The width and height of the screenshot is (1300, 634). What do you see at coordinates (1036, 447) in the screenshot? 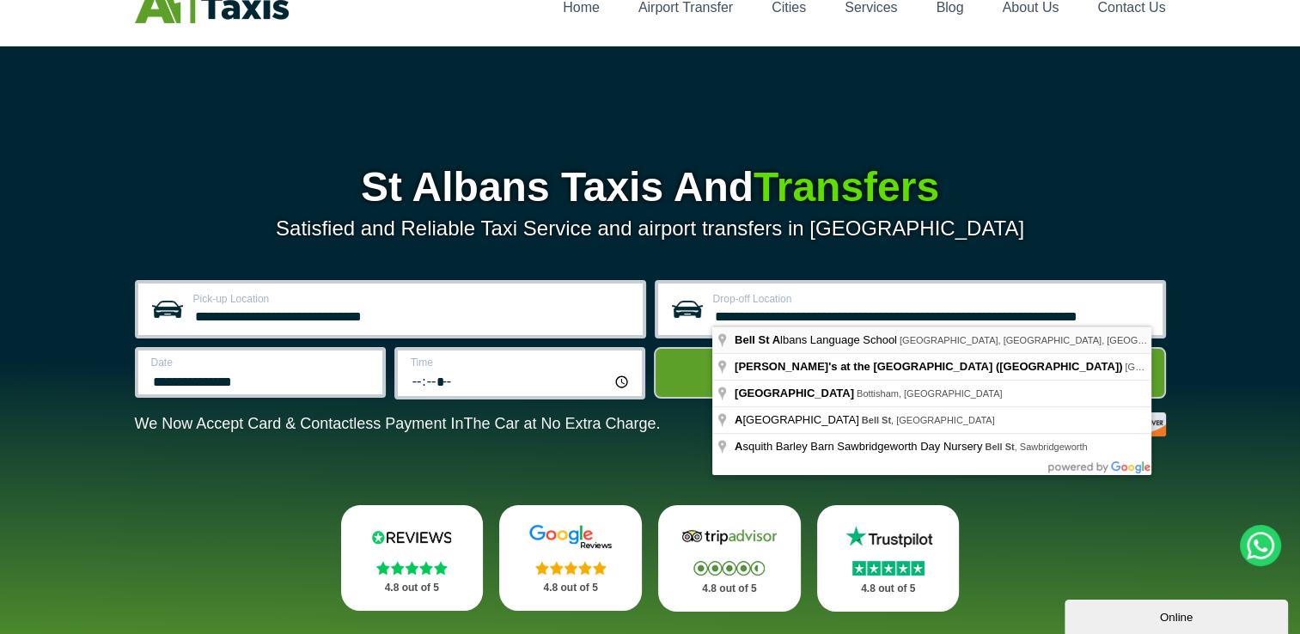
I see `span: , Sawbridgeworth` at bounding box center [1036, 447].